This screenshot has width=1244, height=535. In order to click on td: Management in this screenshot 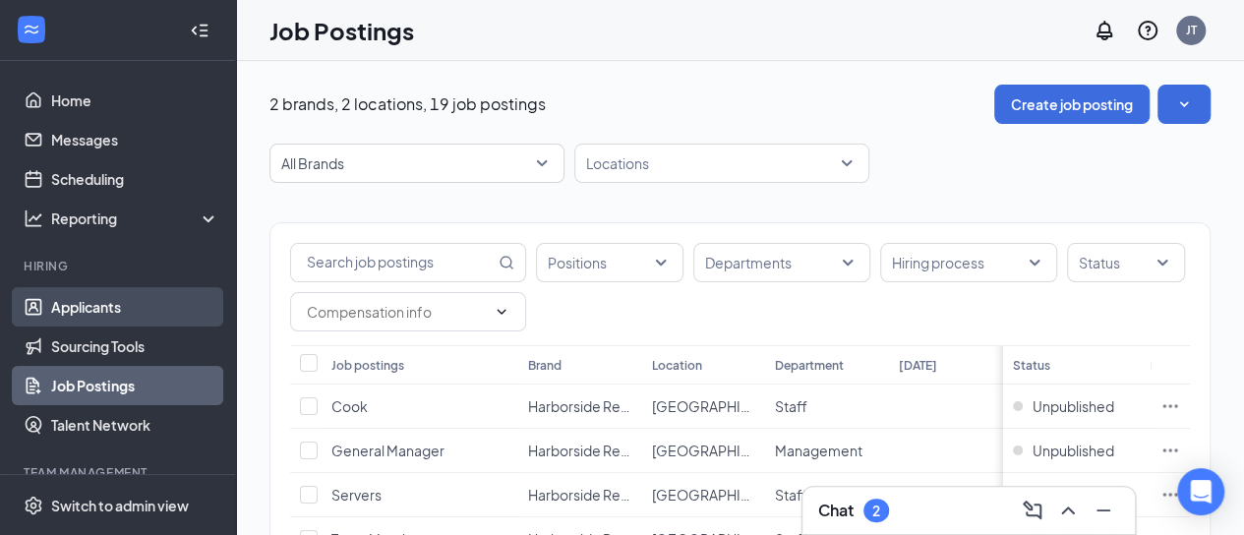, I will do `click(826, 450)`.